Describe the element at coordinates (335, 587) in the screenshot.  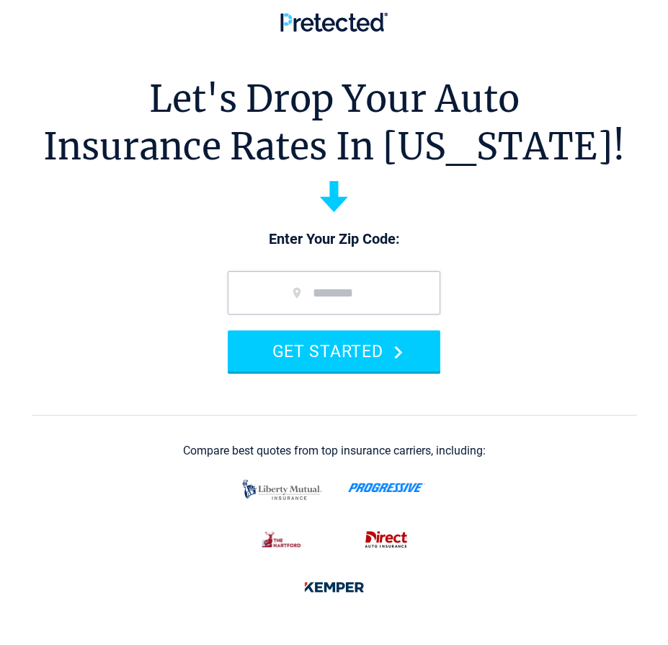
I see `img: kemper` at that location.